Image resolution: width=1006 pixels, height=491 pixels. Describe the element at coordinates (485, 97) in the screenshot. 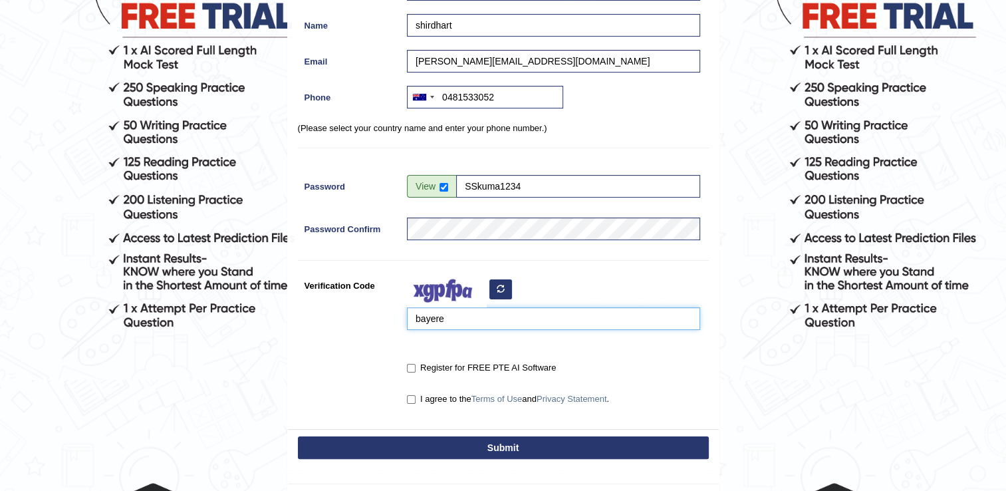

I see `input: +61 412 345 678` at that location.